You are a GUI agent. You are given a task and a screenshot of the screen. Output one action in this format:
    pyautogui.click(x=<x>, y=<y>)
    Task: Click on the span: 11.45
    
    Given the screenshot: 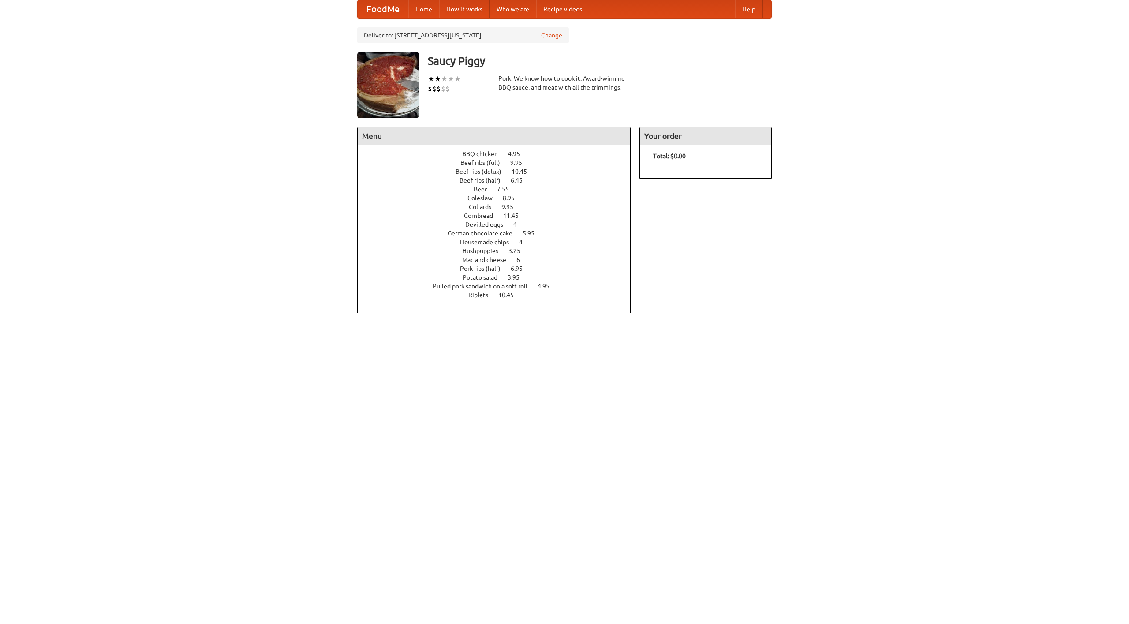 What is the action you would take?
    pyautogui.click(x=515, y=216)
    